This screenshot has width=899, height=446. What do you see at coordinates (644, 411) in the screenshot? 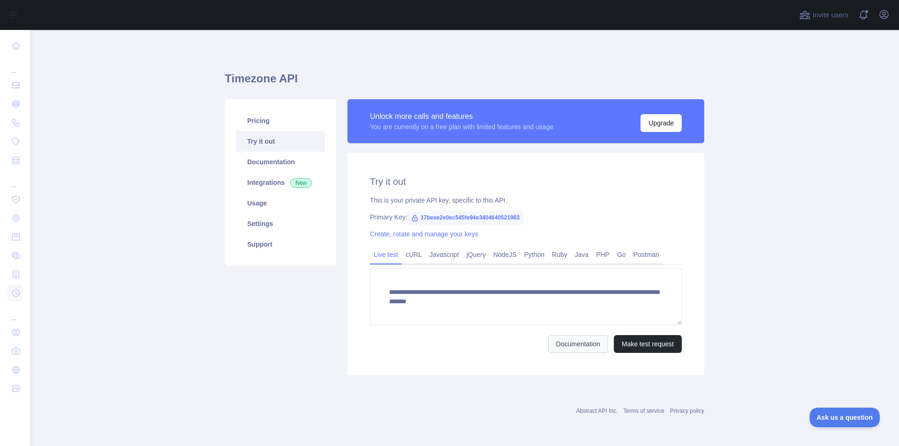
I see `a: Terms of service` at bounding box center [644, 411].